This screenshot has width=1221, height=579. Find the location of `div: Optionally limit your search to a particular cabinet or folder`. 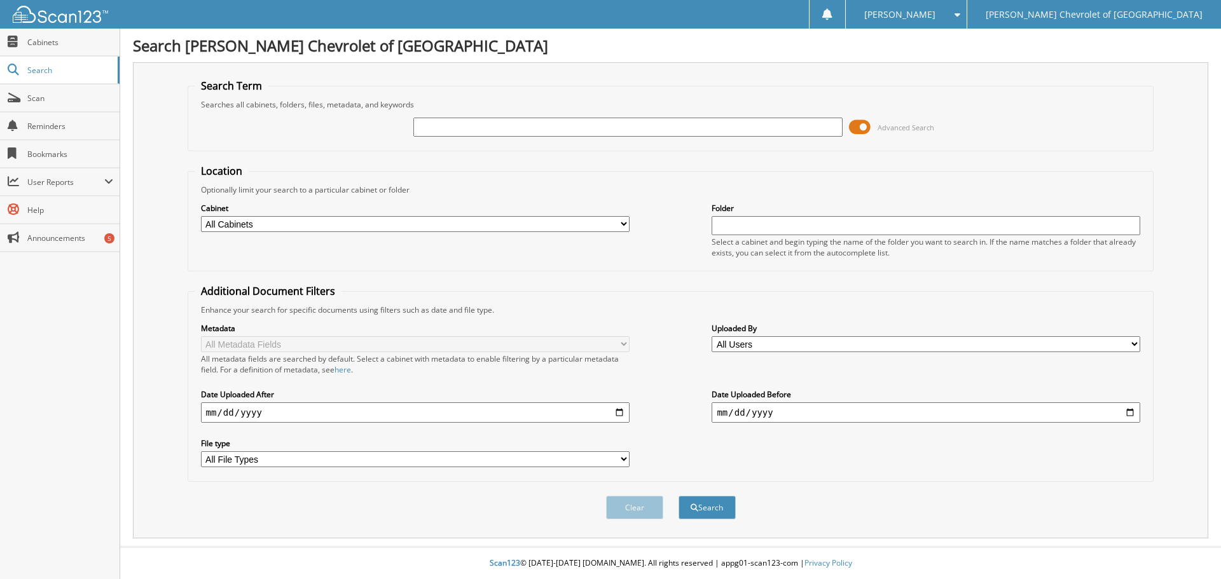

div: Optionally limit your search to a particular cabinet or folder is located at coordinates (671, 189).